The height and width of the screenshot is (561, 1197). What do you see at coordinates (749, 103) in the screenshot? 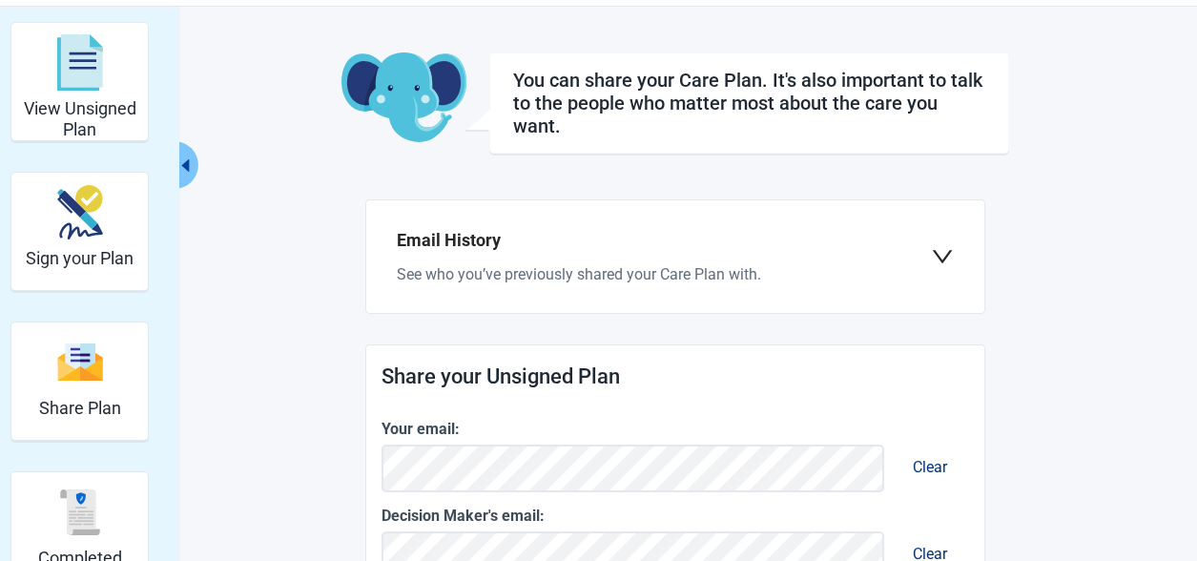
I see `h1: You can share your Care Plan. It's also important to talk to the people who matter most about the...` at bounding box center [749, 103].